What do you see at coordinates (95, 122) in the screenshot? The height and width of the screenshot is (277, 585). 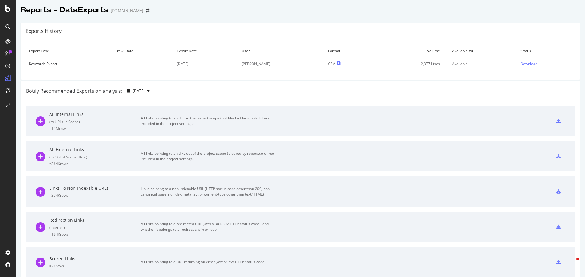 I see `div: ( to URLs in Scope )` at bounding box center [95, 122].